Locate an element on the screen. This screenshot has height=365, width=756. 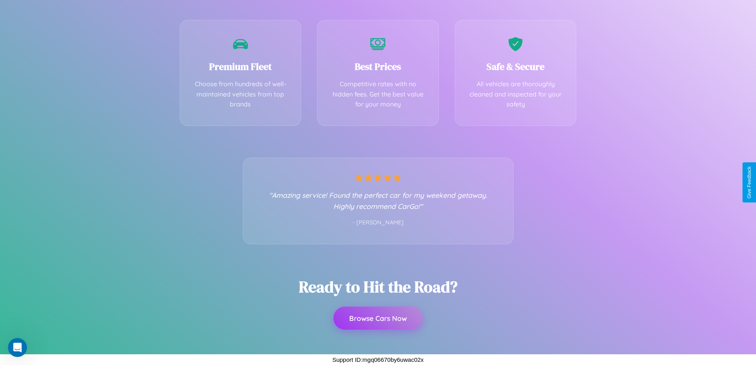
h3: Safe & Secure is located at coordinates (516, 66).